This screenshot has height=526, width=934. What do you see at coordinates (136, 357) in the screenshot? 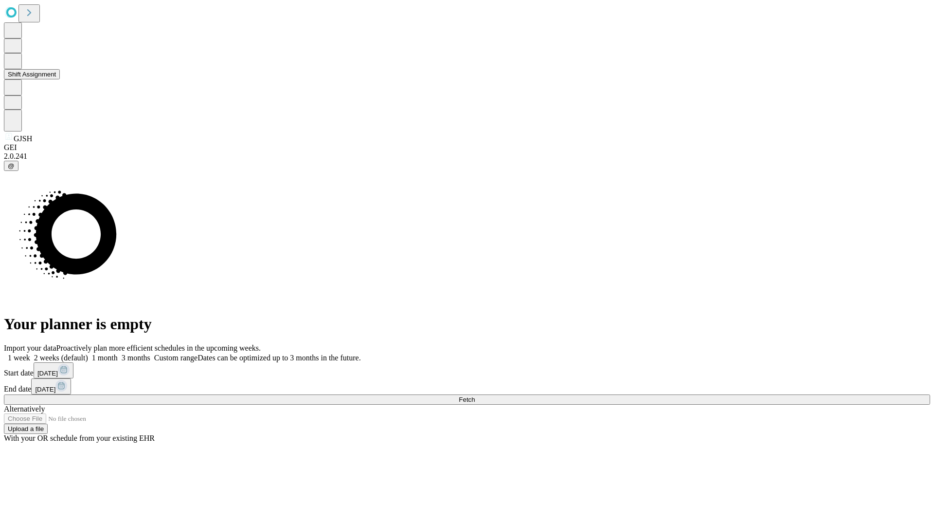
I see `span: 3 months` at bounding box center [136, 357].